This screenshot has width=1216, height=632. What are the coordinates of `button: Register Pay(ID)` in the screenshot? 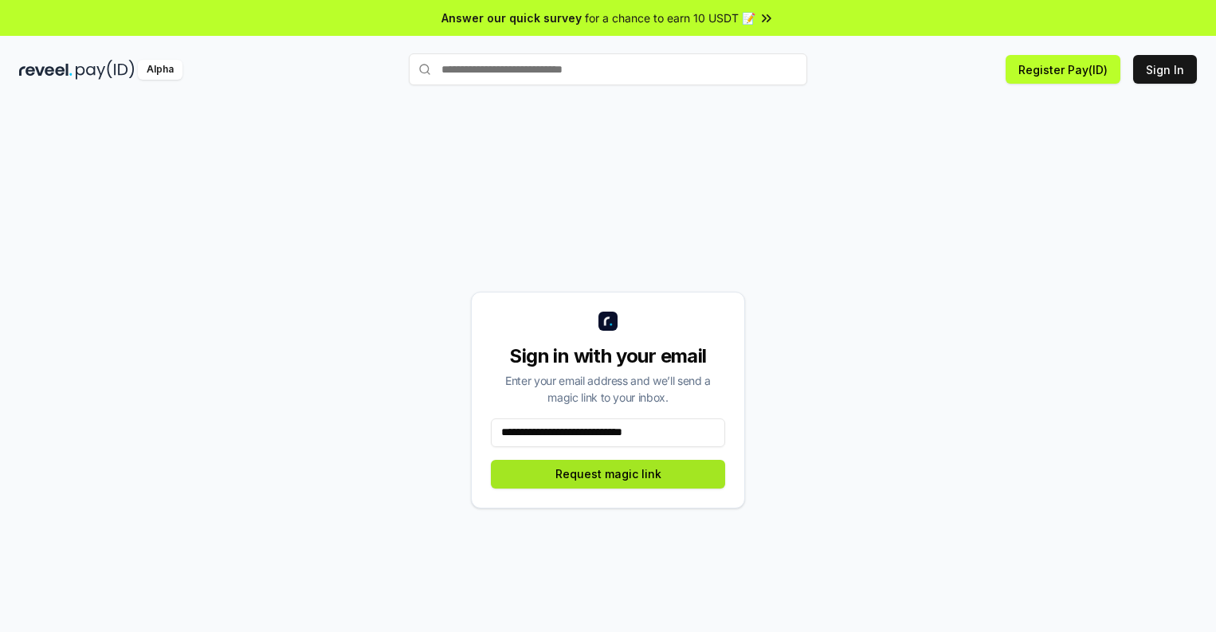 It's located at (1063, 69).